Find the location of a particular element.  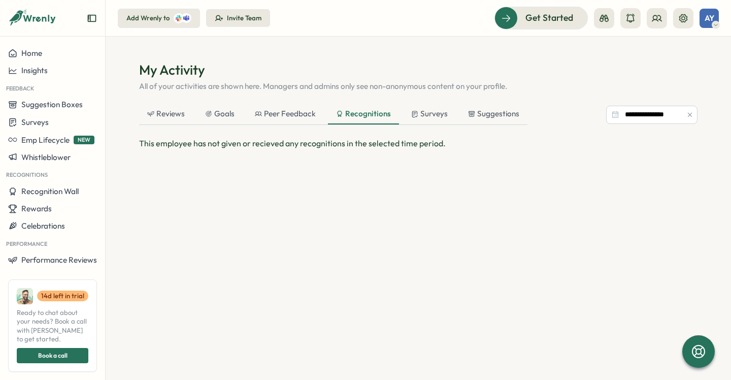

span: Insights is located at coordinates (35, 70).